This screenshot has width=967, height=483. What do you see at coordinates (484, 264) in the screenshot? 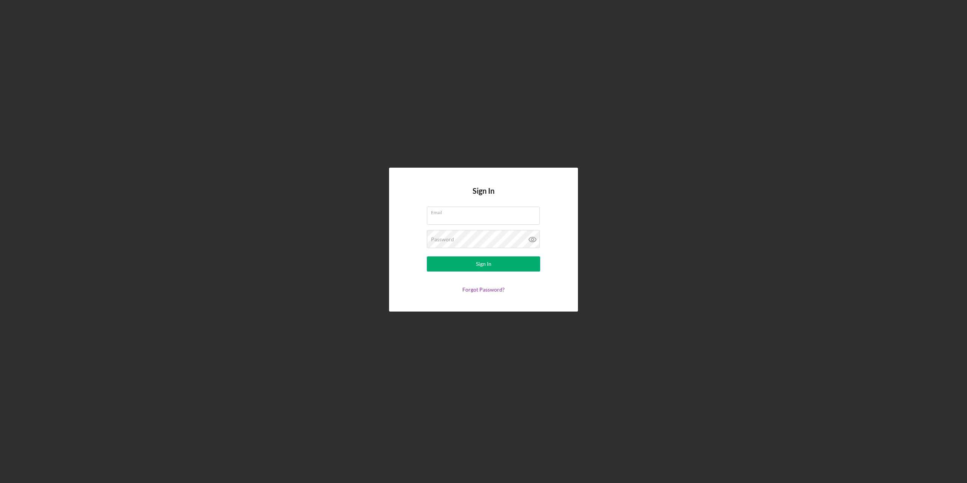
I see `div: Sign In` at bounding box center [484, 264].